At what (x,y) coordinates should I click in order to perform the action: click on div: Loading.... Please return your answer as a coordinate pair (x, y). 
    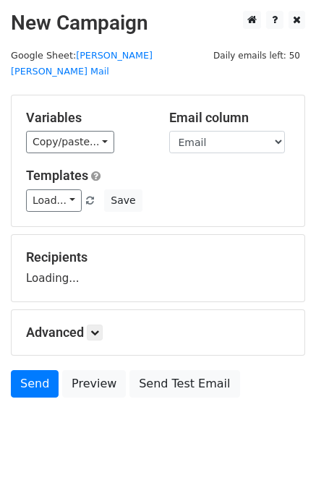
    Looking at the image, I should click on (157, 268).